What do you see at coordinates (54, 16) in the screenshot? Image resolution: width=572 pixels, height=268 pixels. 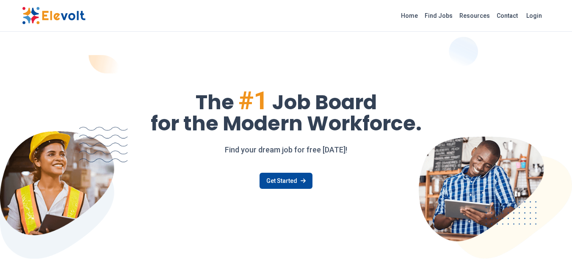 I see `img: Elevolt` at bounding box center [54, 16].